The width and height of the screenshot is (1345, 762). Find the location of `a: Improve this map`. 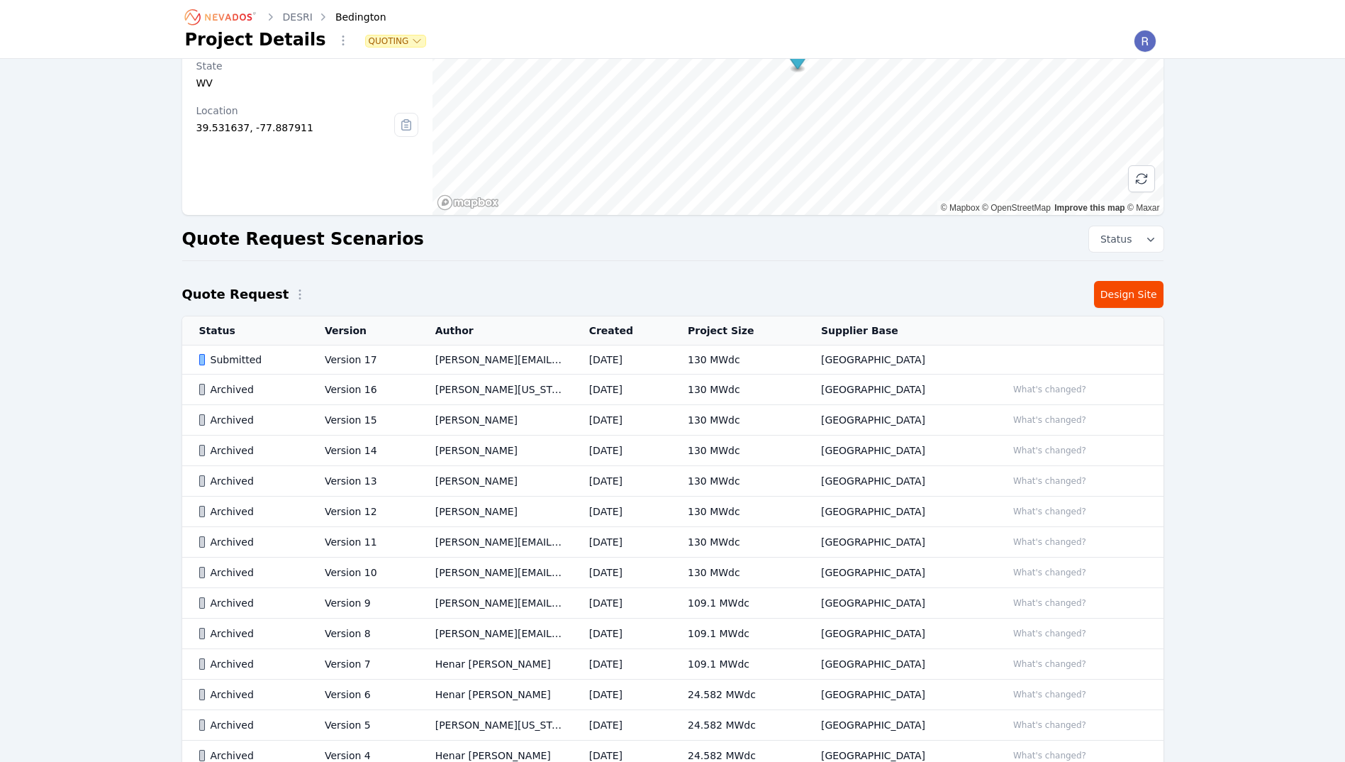

a: Improve this map is located at coordinates (1089, 208).